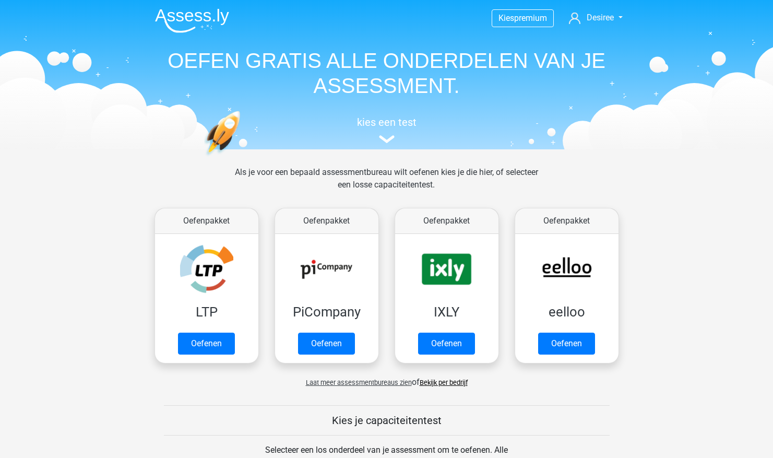 The height and width of the screenshot is (458, 773). I want to click on a: Bekijk per bedrijf, so click(444, 382).